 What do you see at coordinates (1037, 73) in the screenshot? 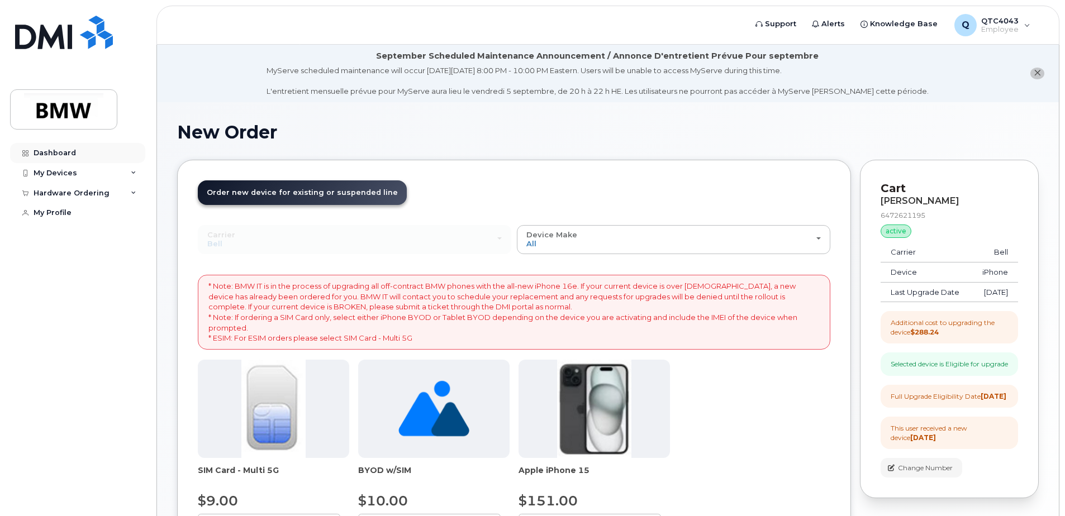
I see `button: close notification` at bounding box center [1037, 73].